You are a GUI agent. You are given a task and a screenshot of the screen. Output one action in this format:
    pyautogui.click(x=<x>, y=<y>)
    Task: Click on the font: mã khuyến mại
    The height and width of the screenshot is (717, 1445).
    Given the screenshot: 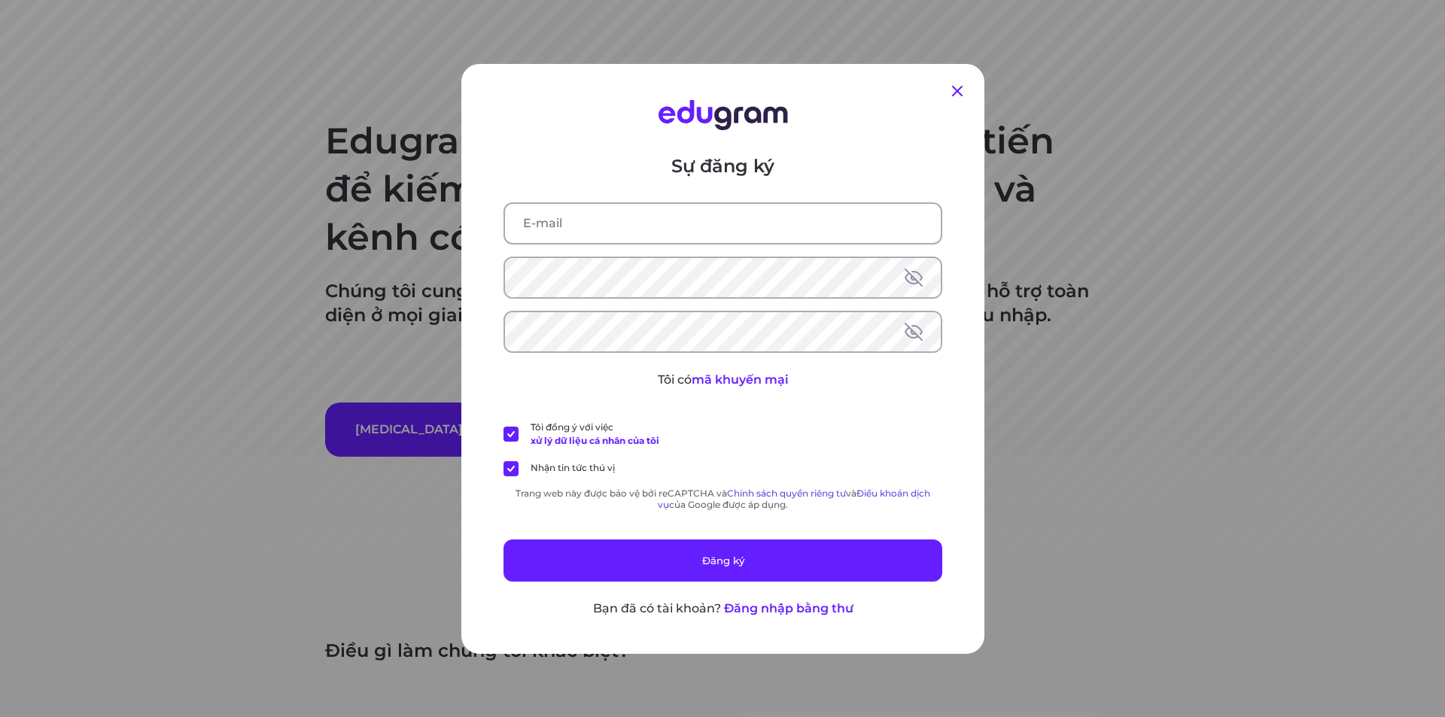 What is the action you would take?
    pyautogui.click(x=739, y=379)
    